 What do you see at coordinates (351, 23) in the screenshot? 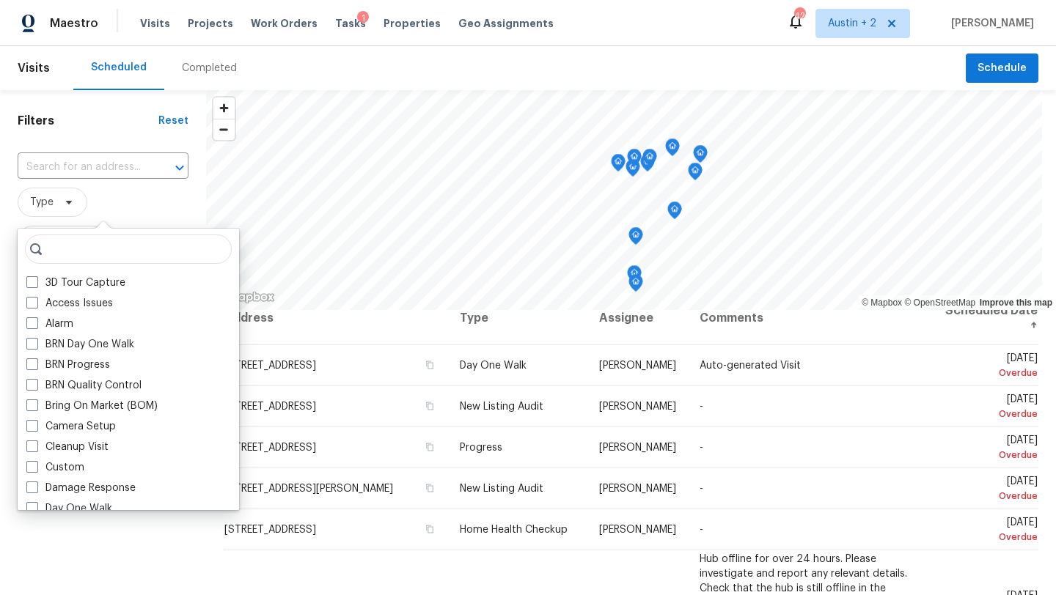
I see `span: Tasks` at bounding box center [351, 23].